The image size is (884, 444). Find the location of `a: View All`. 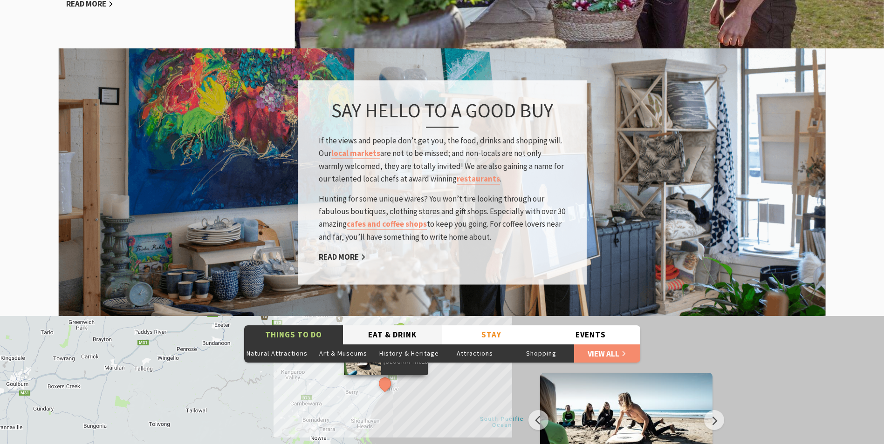

a: View All is located at coordinates (607, 354).